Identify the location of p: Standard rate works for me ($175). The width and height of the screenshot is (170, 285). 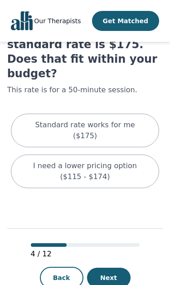
(85, 130).